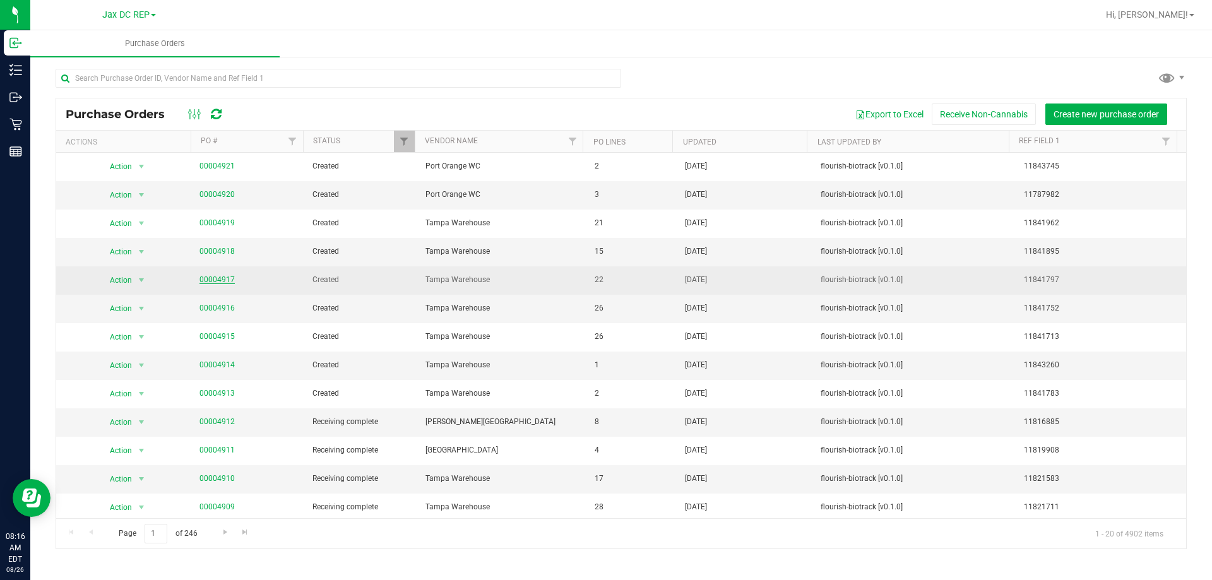 Image resolution: width=1212 pixels, height=580 pixels. Describe the element at coordinates (217, 393) in the screenshot. I see `a: 00004913` at that location.